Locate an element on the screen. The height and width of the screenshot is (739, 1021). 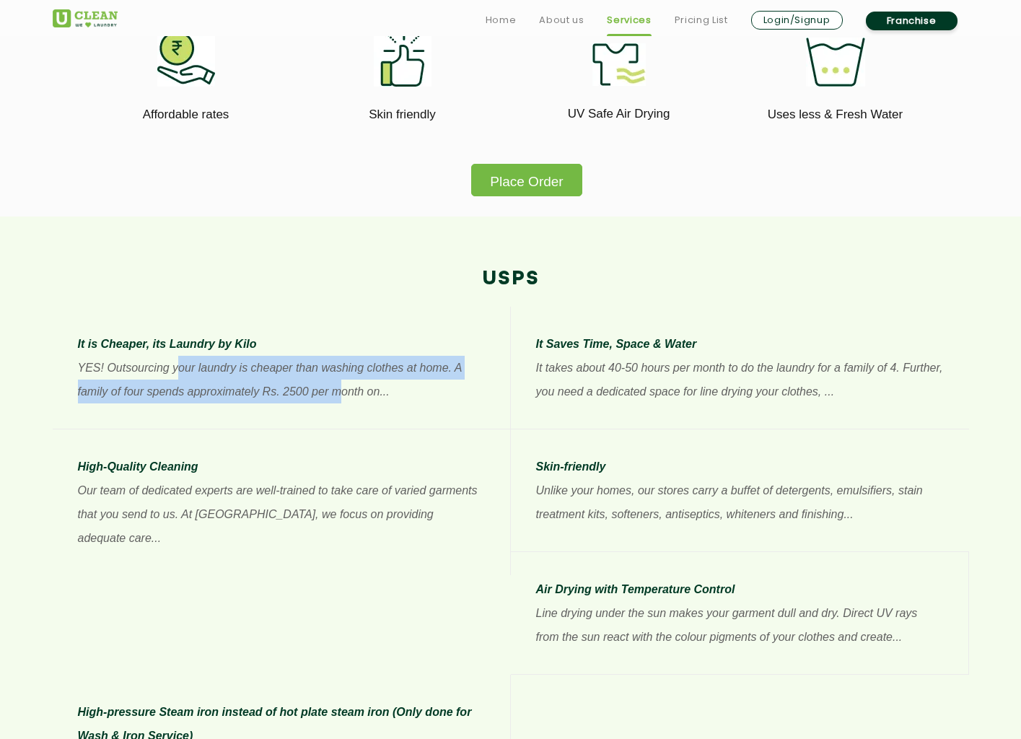
a: Login/Signup is located at coordinates (797, 20).